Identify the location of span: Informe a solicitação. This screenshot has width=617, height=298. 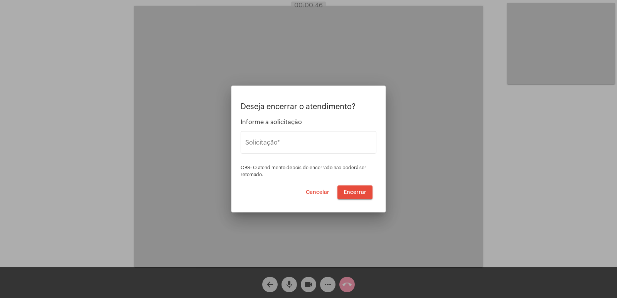
(309, 122).